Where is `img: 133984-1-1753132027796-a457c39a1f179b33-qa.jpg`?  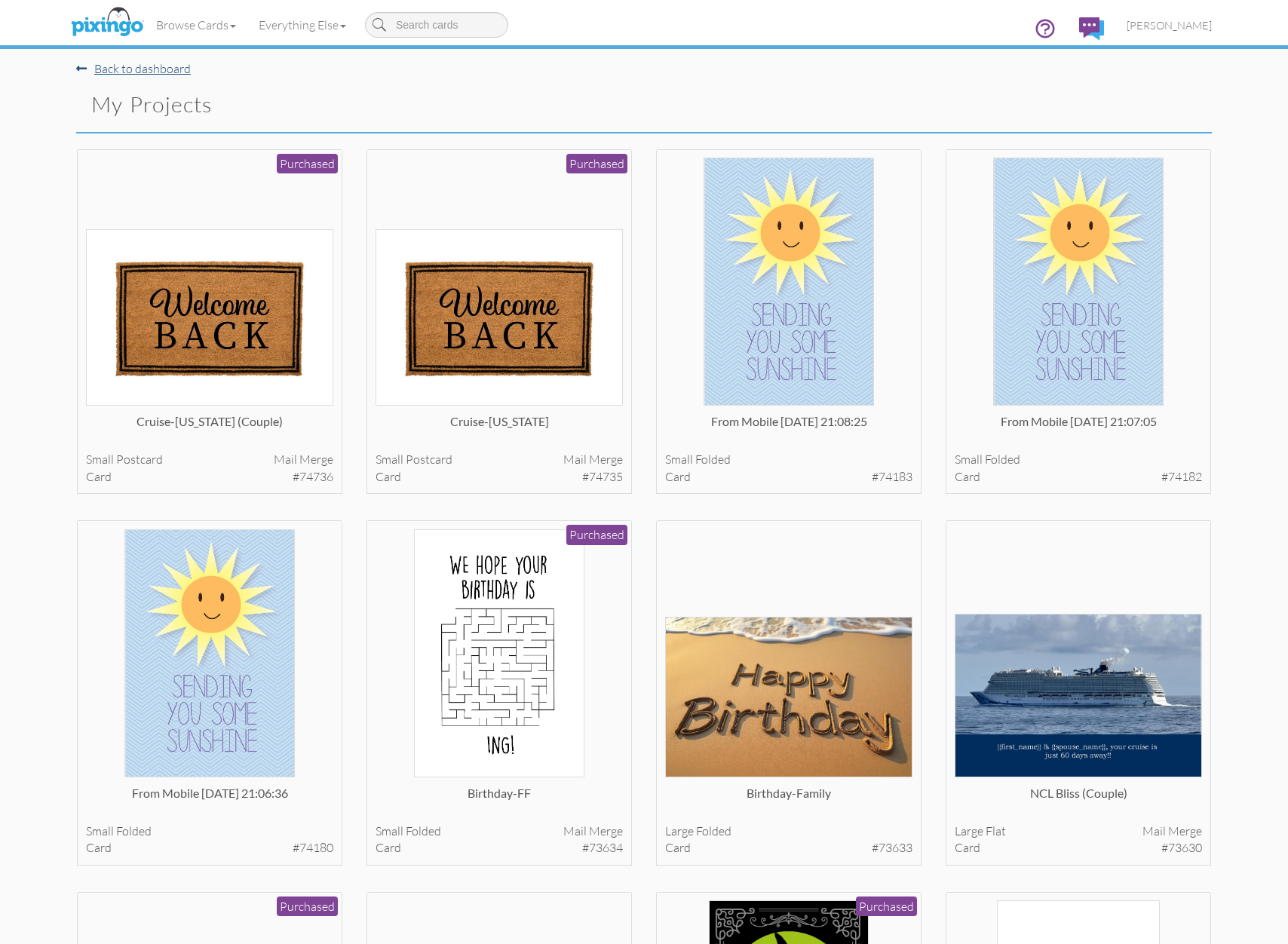 img: 133984-1-1753132027796-a457c39a1f179b33-qa.jpg is located at coordinates (1078, 282).